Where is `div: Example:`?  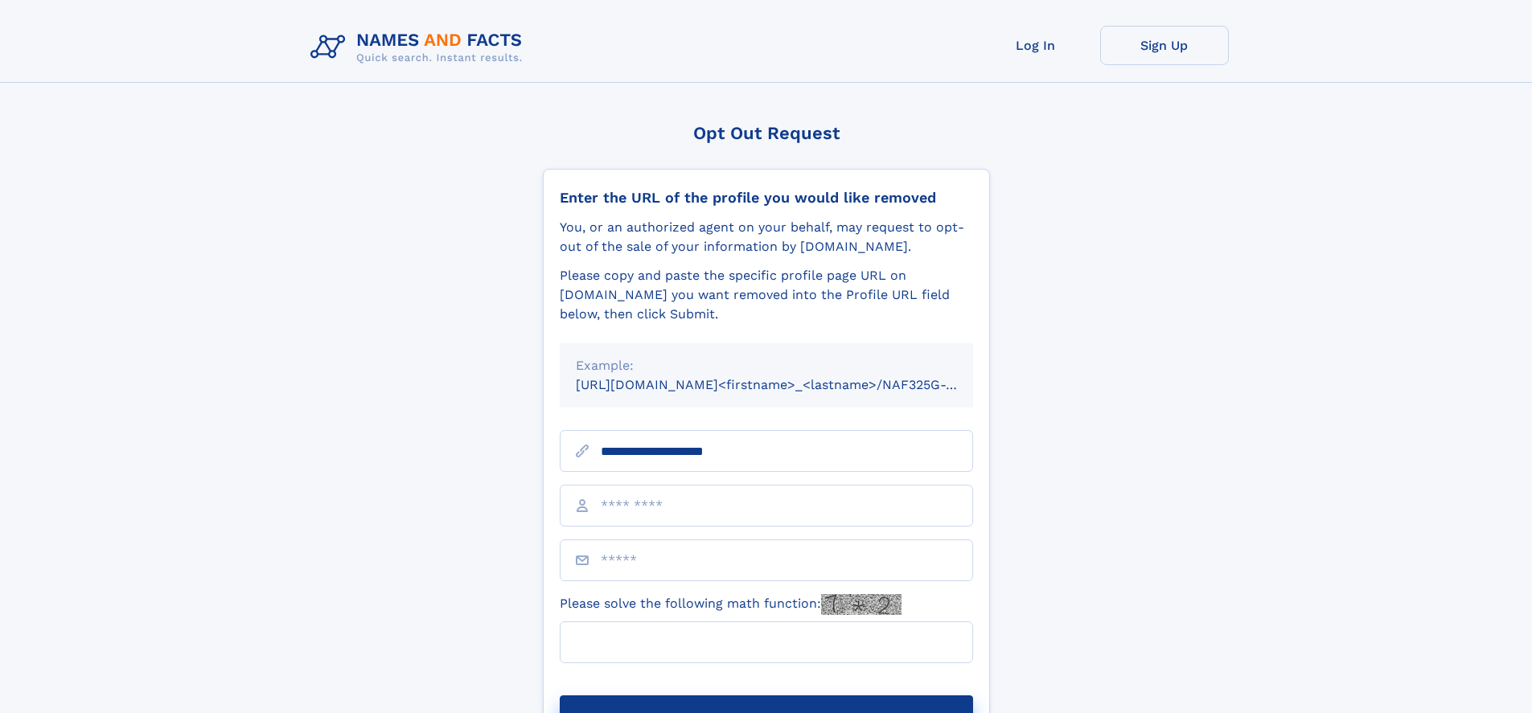 div: Example: is located at coordinates (766, 366).